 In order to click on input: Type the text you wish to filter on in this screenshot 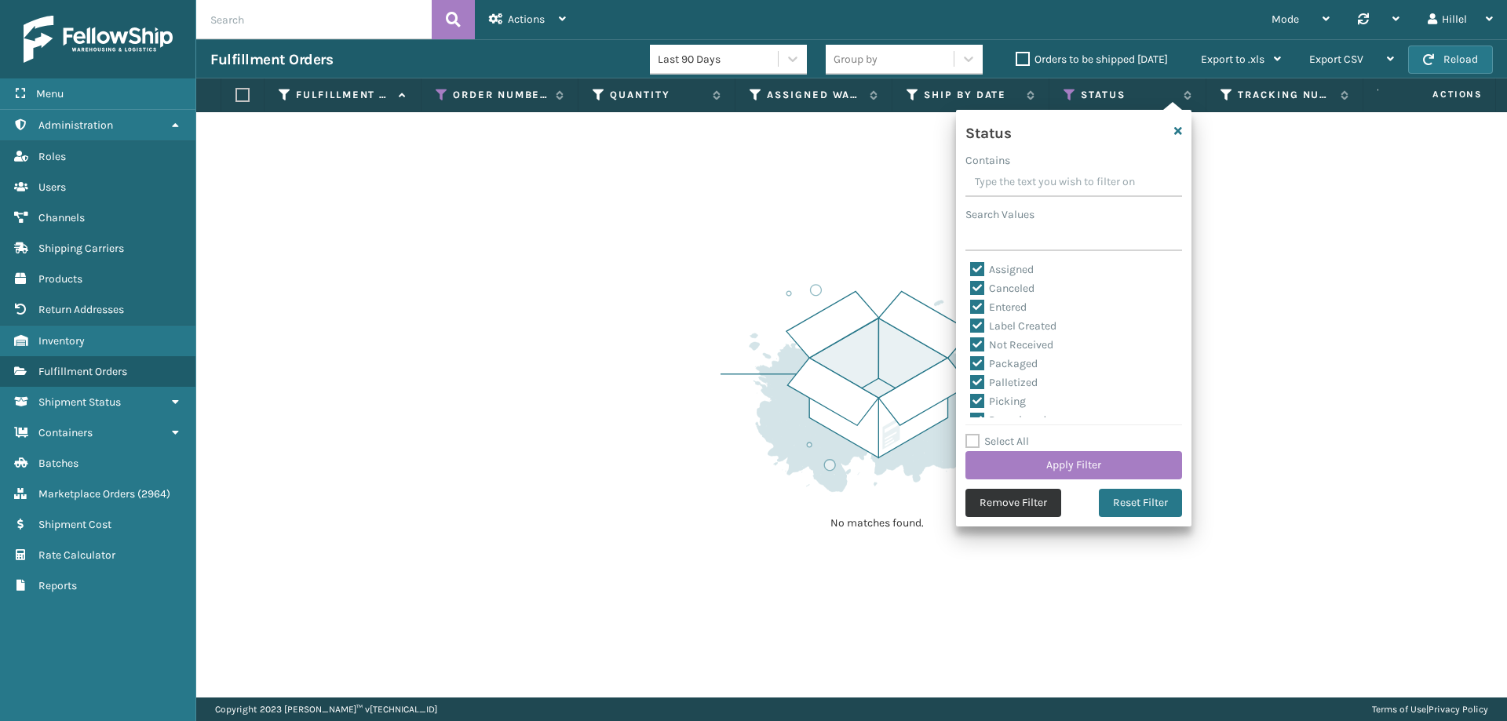, I will do `click(1074, 183)`.